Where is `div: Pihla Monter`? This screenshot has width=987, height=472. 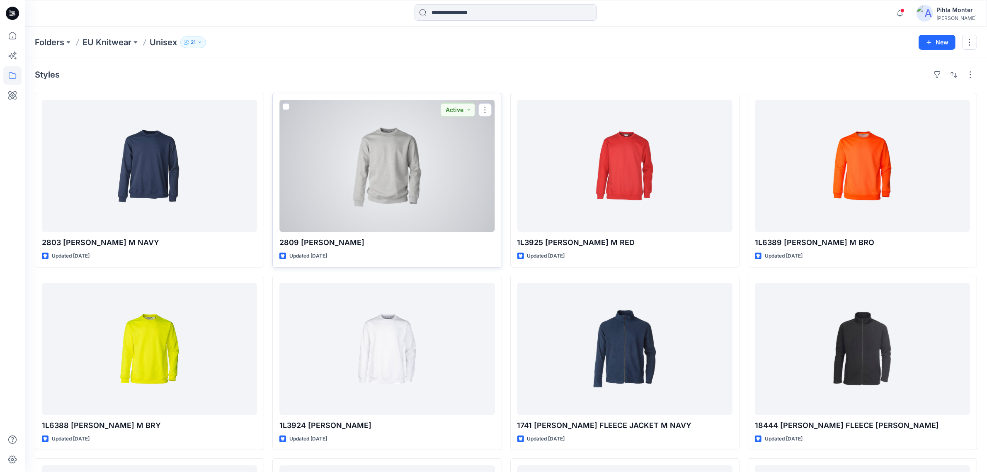 div: Pihla Monter is located at coordinates (957, 10).